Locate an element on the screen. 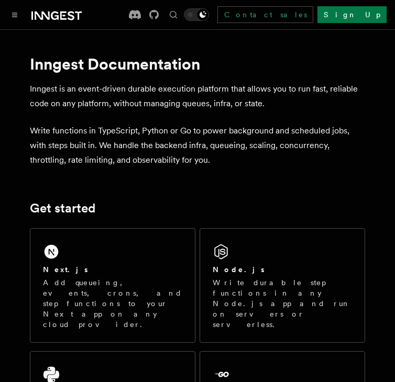  a: Contact sales is located at coordinates (265, 15).